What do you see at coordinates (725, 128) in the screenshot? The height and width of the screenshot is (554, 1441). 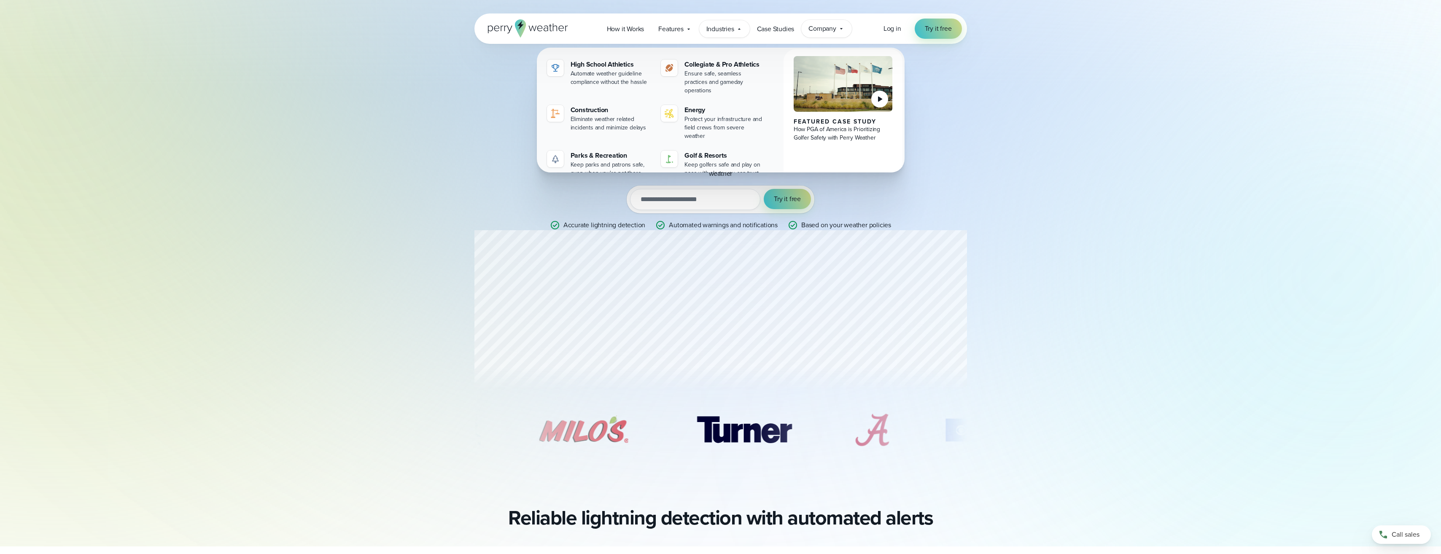 I see `div: Protect your infrastructure and field crews from severe weather` at bounding box center [725, 128].